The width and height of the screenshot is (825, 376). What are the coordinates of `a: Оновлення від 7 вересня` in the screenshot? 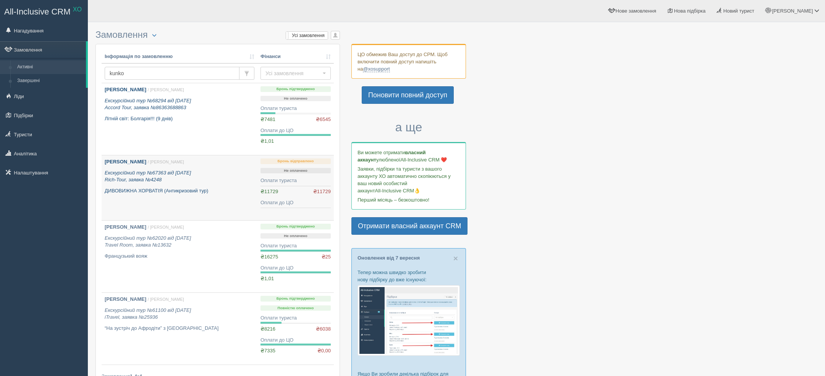 It's located at (388, 258).